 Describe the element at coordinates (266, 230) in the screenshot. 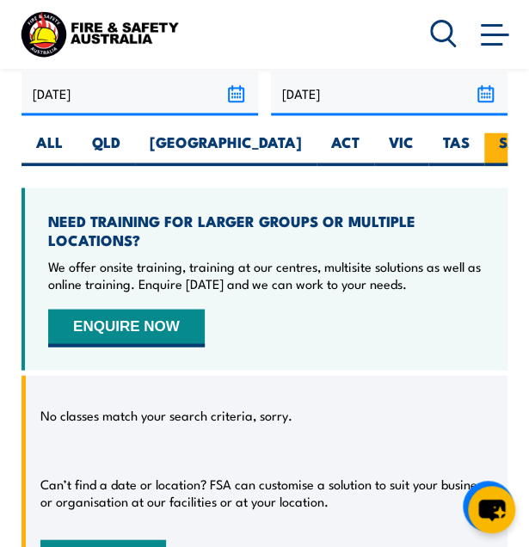

I see `h4: NEED TRAINING FOR LARGER GROUPS OR MULTIPLE LOCATIONS?` at that location.